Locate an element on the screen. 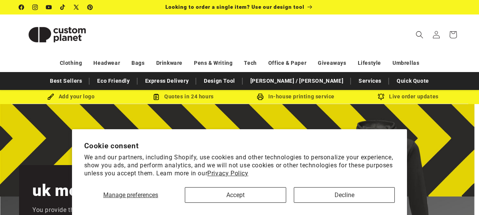 The height and width of the screenshot is (215, 479). a: Lifestyle is located at coordinates (369, 63).